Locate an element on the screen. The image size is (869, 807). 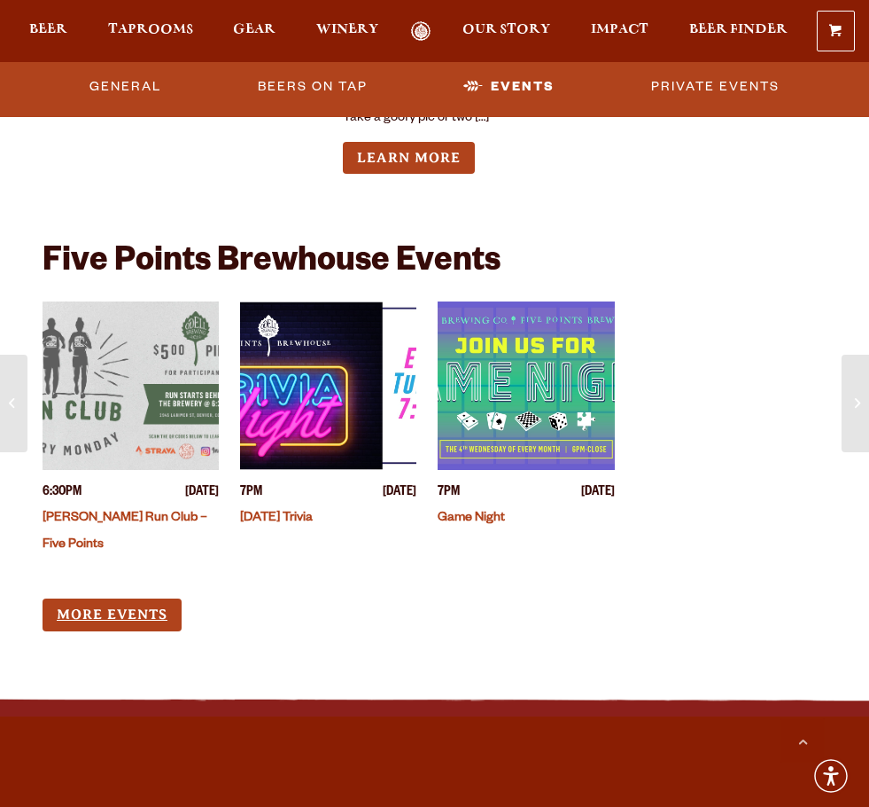
a: Gear is located at coordinates (254, 31).